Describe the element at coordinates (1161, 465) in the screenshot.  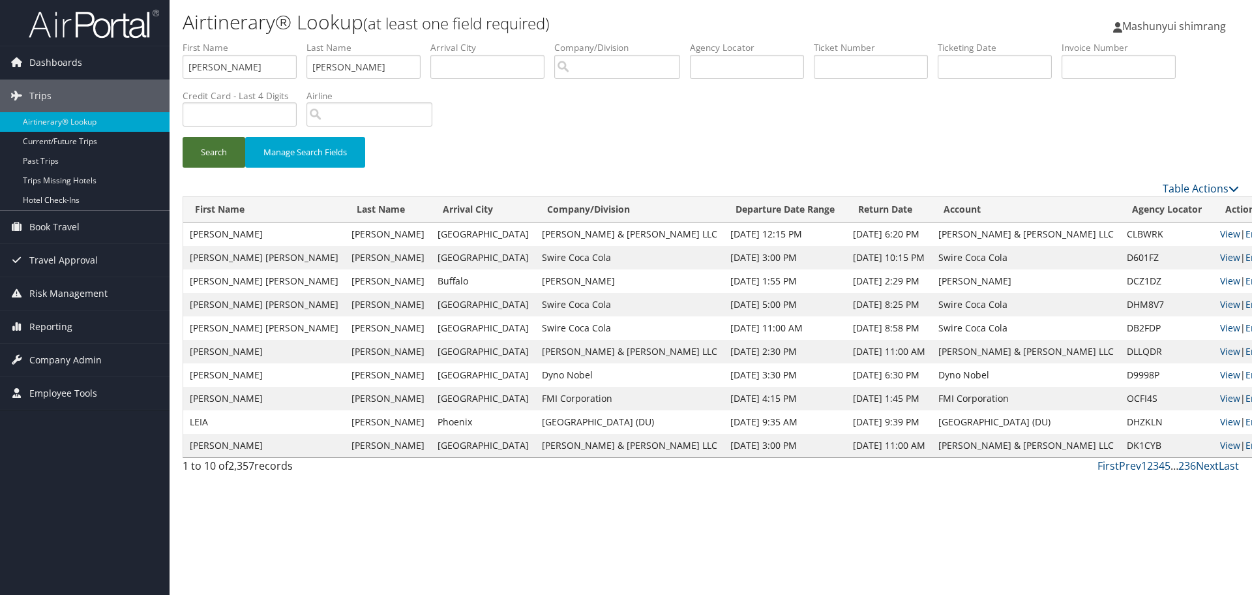
I see `a: 4` at that location.